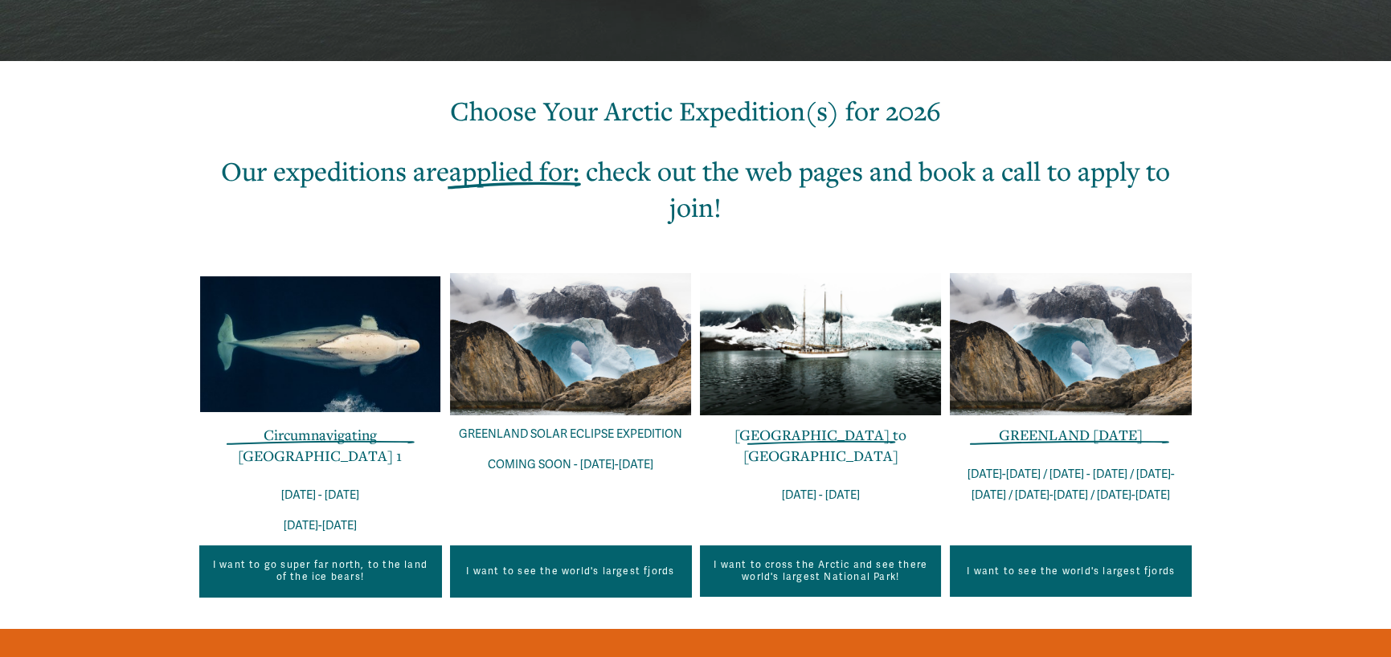  What do you see at coordinates (570, 435) in the screenshot?
I see `p: GREENLAND SOLAR ECLIPSE EXPEDITION` at bounding box center [570, 435].